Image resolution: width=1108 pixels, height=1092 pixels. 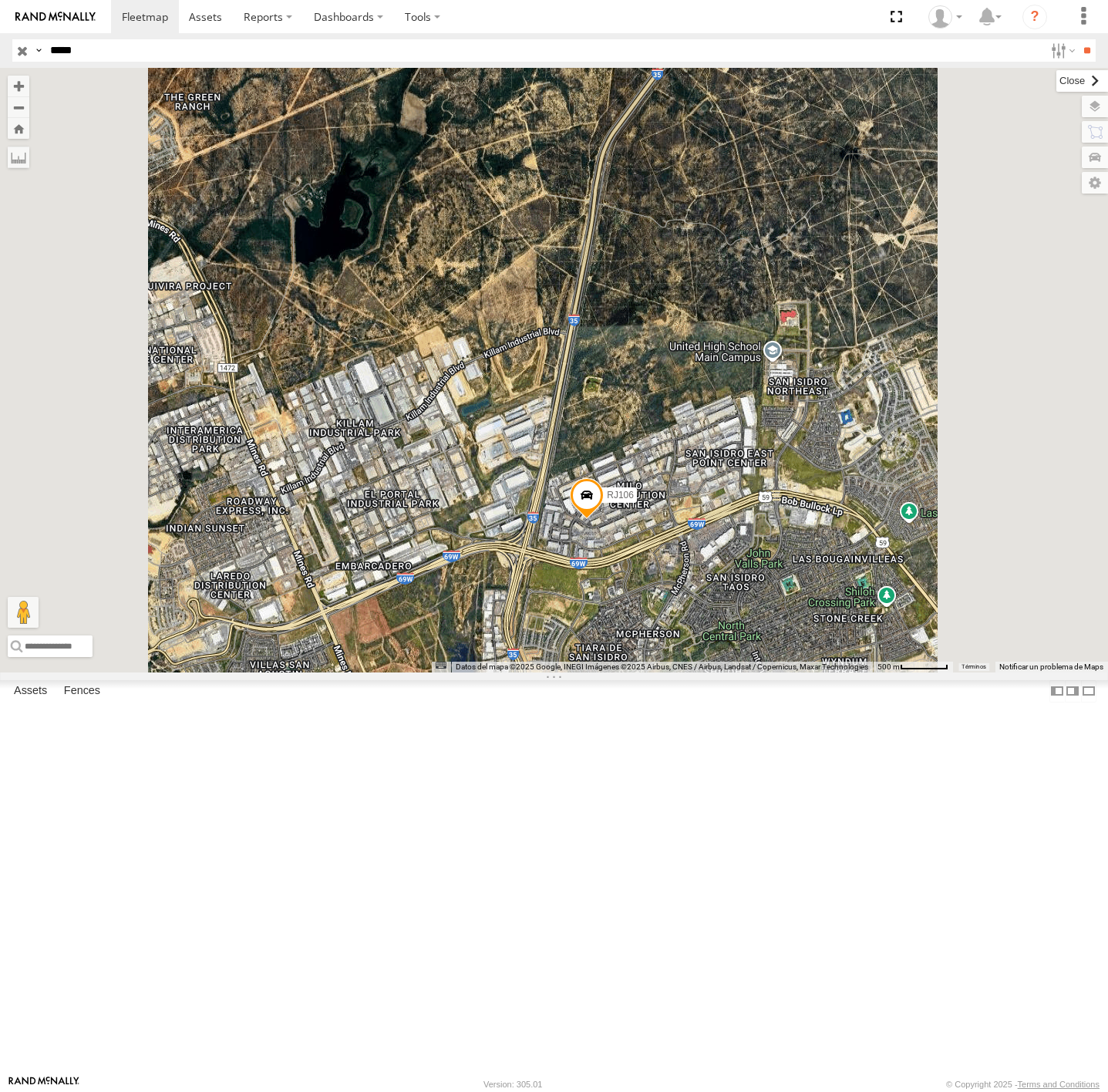 What do you see at coordinates (1059, 1085) in the screenshot?
I see `a: Terms and Conditions` at bounding box center [1059, 1085].